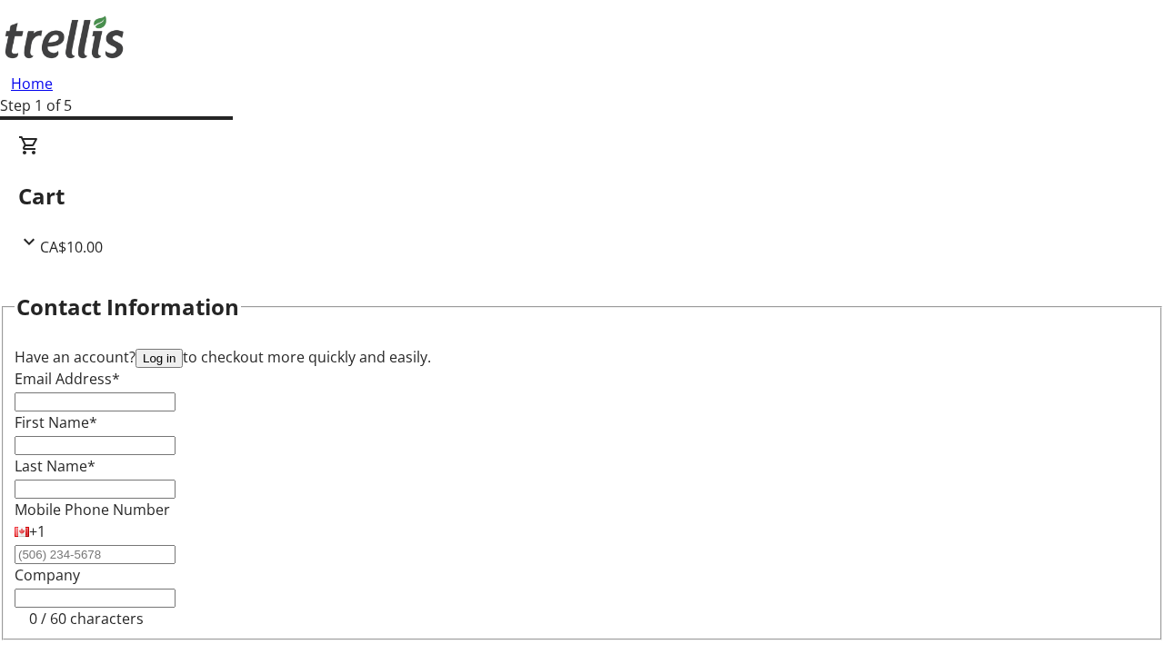  I want to click on label: Email Address*, so click(67, 379).